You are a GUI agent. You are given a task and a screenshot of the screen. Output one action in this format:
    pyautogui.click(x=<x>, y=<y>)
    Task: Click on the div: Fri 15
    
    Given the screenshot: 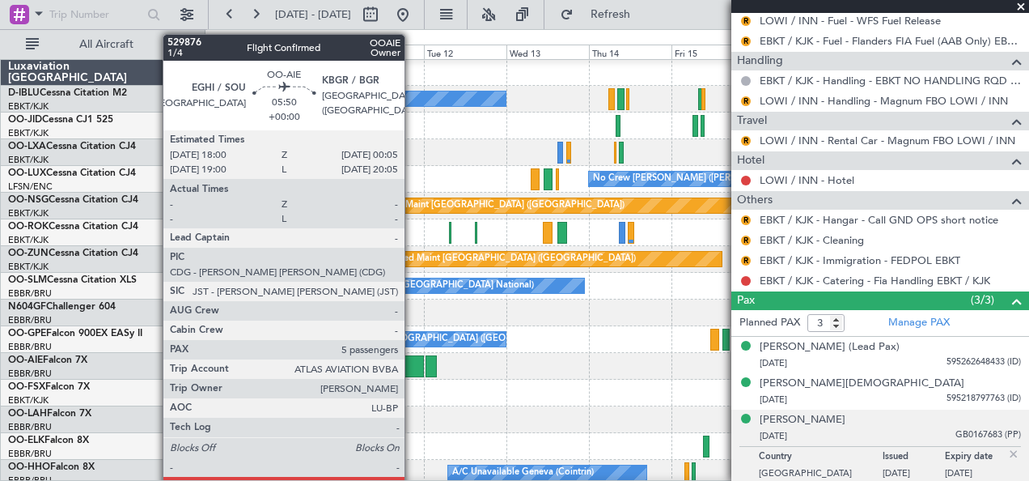 What is the action you would take?
    pyautogui.click(x=713, y=52)
    